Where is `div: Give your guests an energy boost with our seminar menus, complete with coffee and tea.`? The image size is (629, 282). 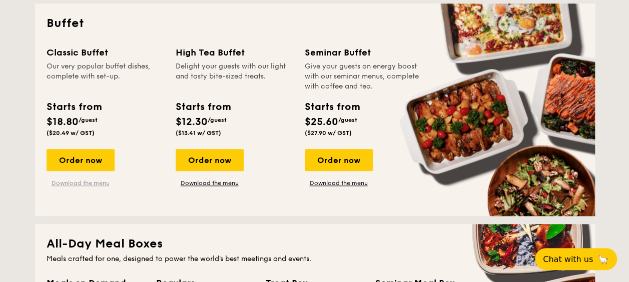
div: Give your guests an energy boost with our seminar menus, complete with coffee and tea. is located at coordinates (363, 77).